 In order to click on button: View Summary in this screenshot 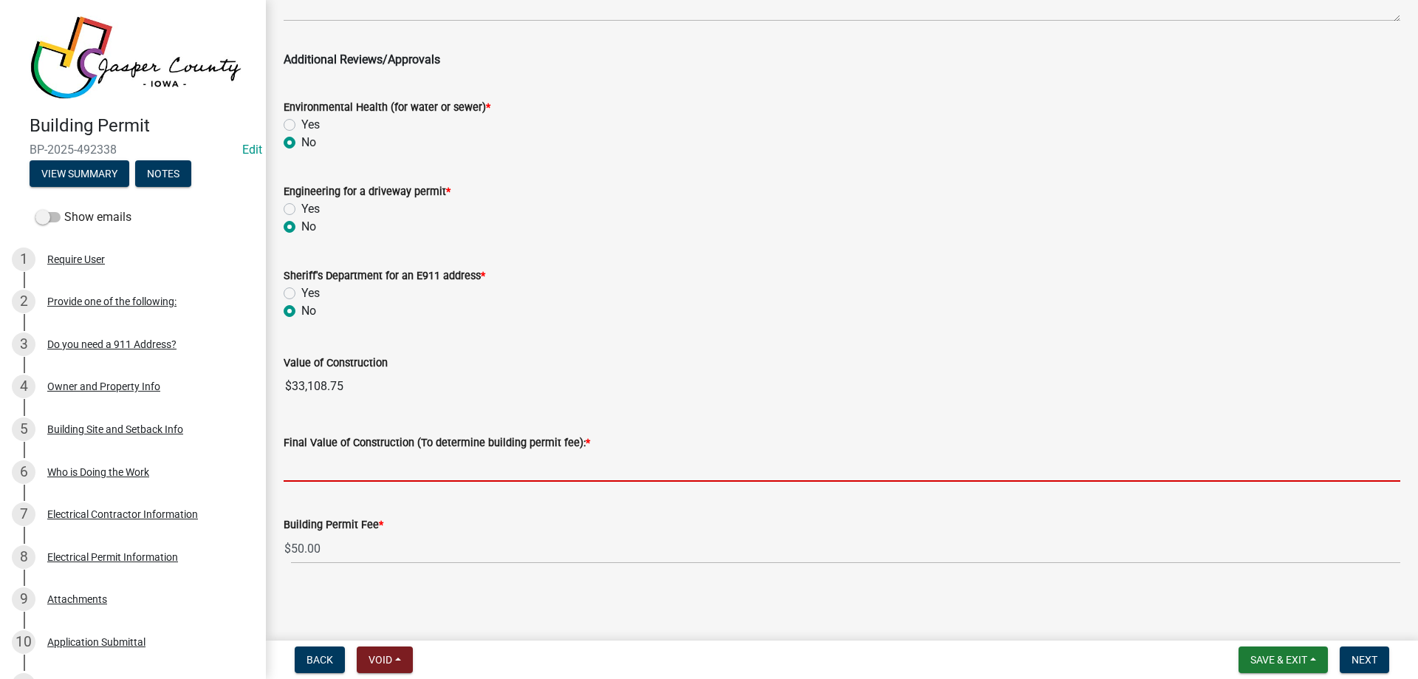, I will do `click(79, 174)`.